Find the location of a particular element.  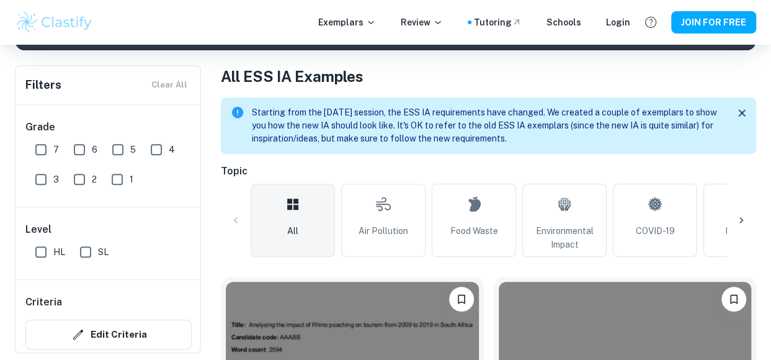

span: Air Pollution is located at coordinates (383, 231).